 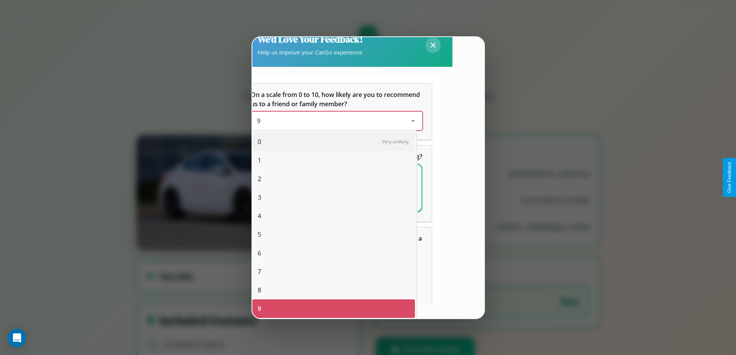 I want to click on span: 6, so click(x=259, y=253).